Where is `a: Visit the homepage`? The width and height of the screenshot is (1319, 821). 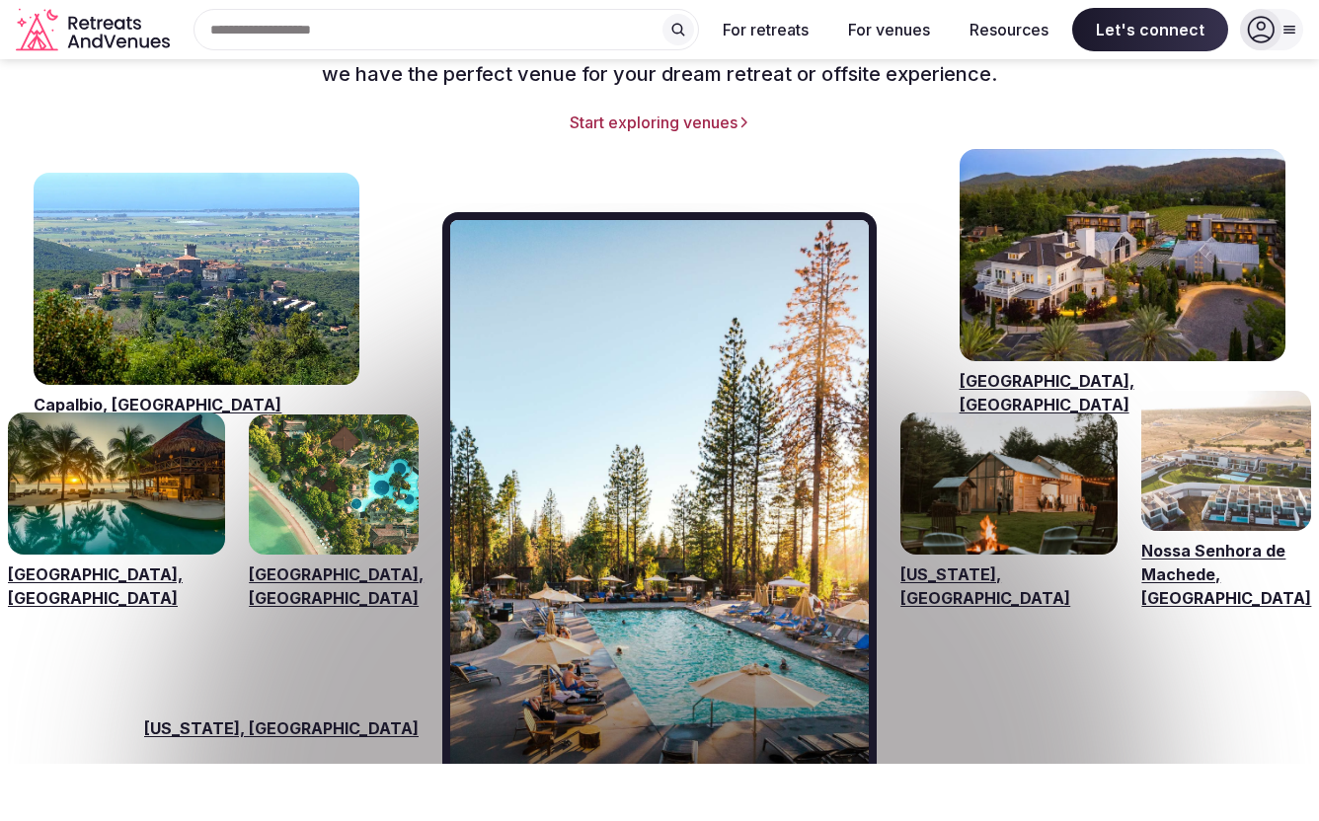 a: Visit the homepage is located at coordinates (95, 30).